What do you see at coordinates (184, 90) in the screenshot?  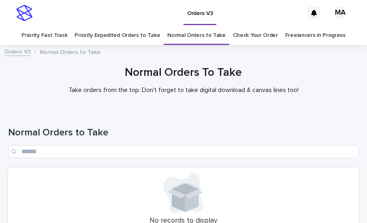 I see `p: Take orders from the top. Don't forget to take digital download & canvas lines too!` at bounding box center [184, 90].